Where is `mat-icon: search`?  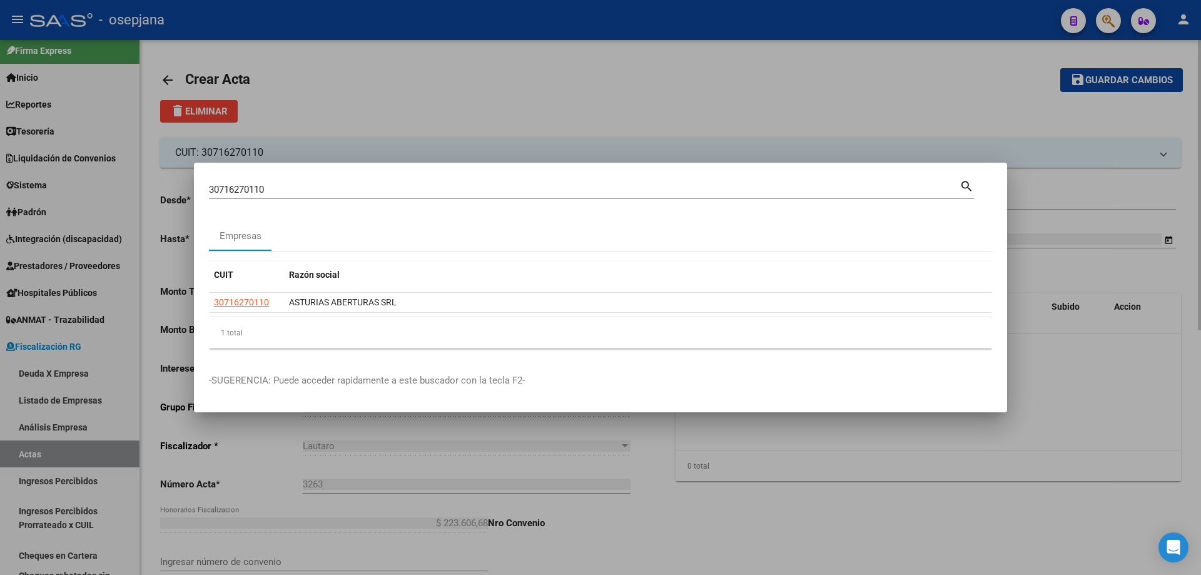
mat-icon: search is located at coordinates (967, 185).